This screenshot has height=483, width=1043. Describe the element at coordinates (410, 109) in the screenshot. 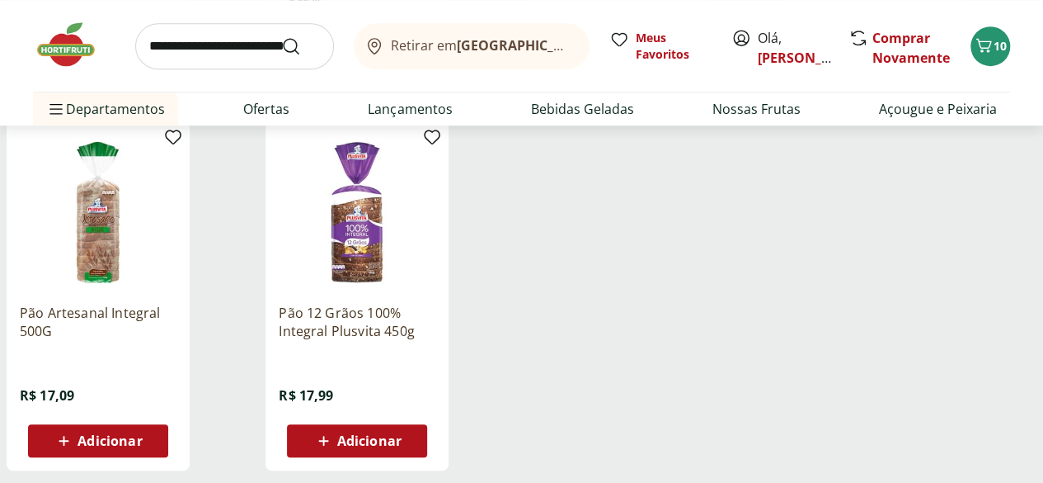

I see `a: Lançamentos` at that location.